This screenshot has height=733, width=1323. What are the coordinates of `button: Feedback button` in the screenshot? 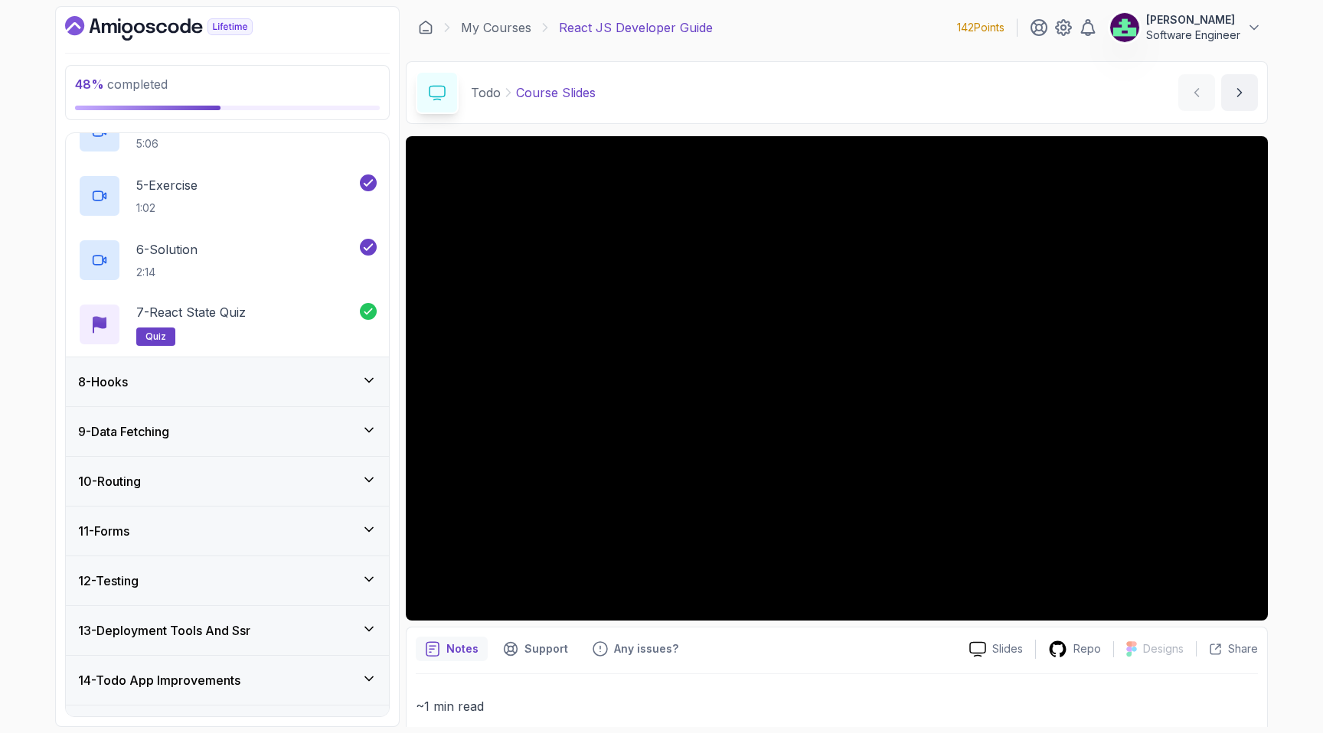 It's located at (635, 649).